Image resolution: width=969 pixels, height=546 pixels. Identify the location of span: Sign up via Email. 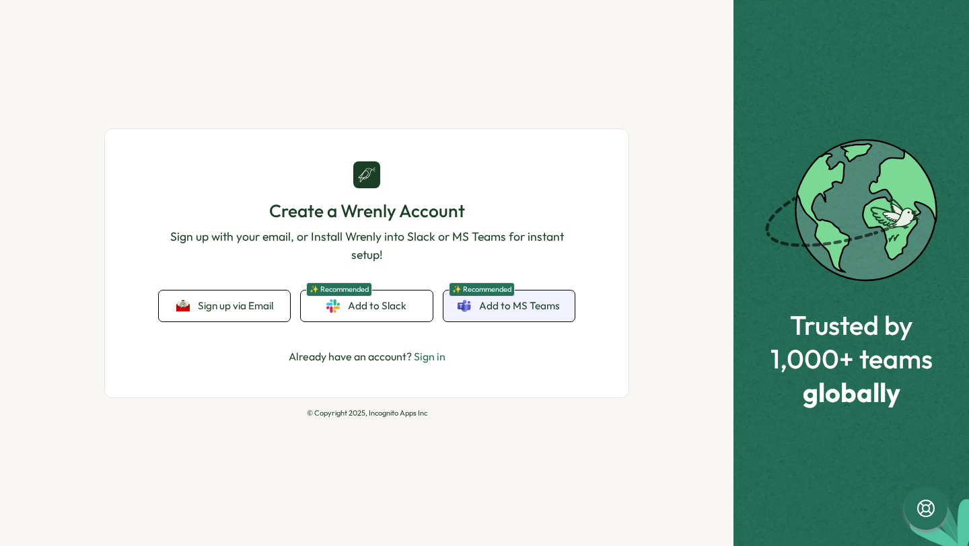
(235, 306).